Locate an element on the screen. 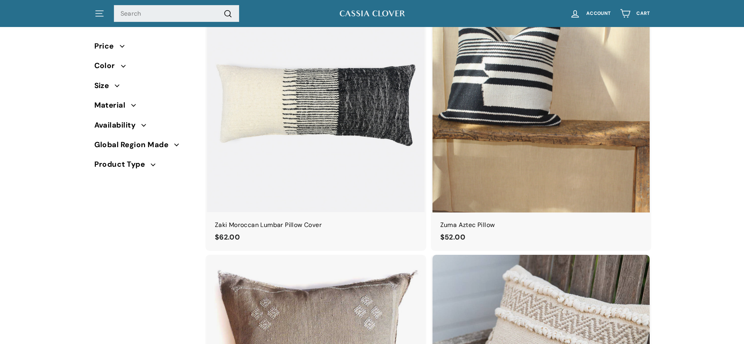  span: Color is located at coordinates (108, 66).